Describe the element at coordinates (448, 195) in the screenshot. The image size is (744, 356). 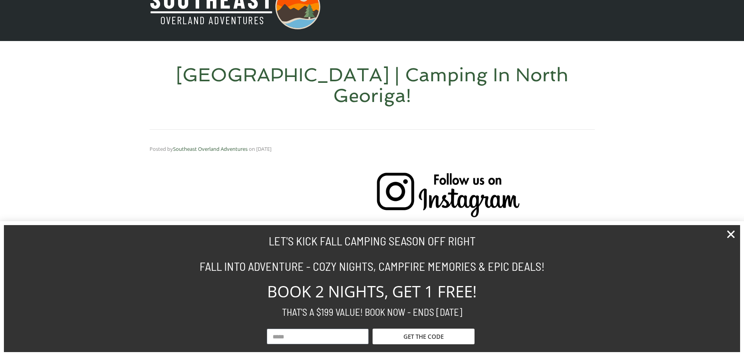
I see `img: follow-us-on-instagram-southeast-overland-adventures.png` at that location.